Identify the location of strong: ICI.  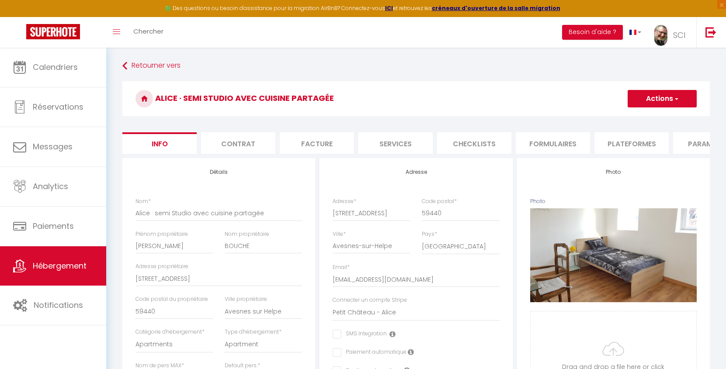
(389, 8).